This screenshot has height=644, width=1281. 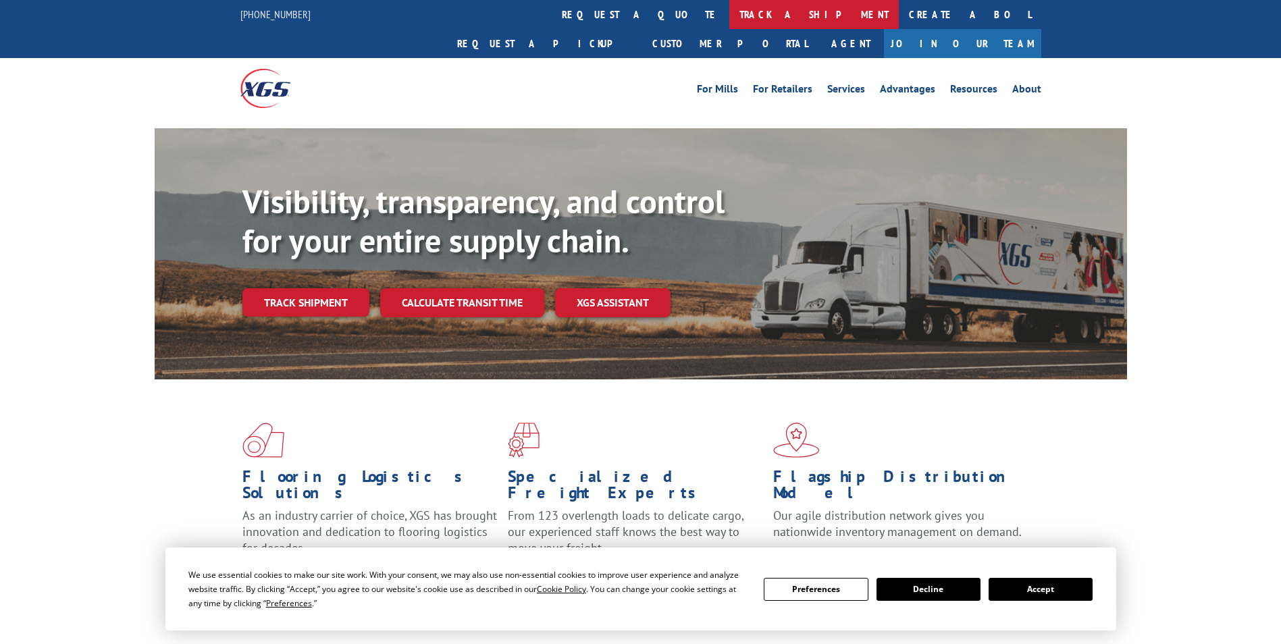 I want to click on a: Agent, so click(x=851, y=43).